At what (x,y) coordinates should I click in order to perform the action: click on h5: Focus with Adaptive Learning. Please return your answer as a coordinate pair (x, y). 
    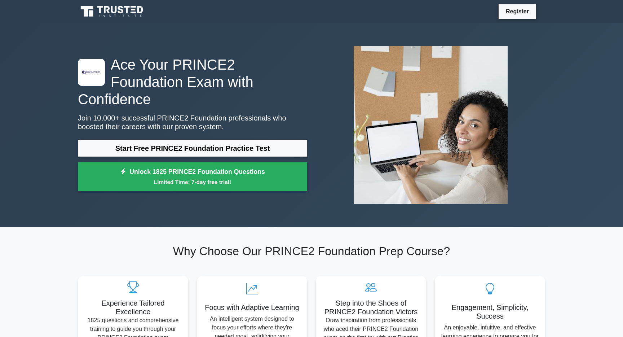
    Looking at the image, I should click on (252, 307).